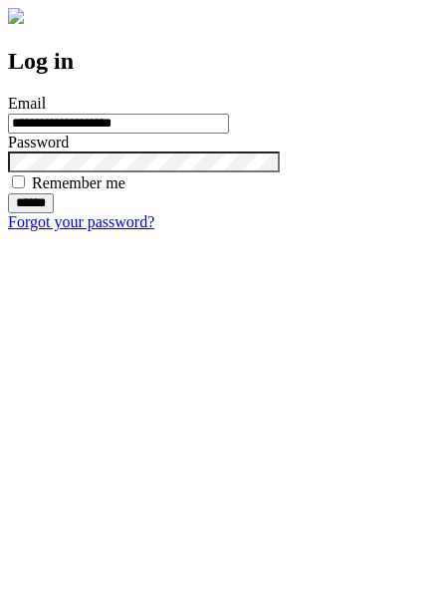 Image resolution: width=448 pixels, height=600 pixels. Describe the element at coordinates (38, 142) in the screenshot. I see `label: Password` at that location.